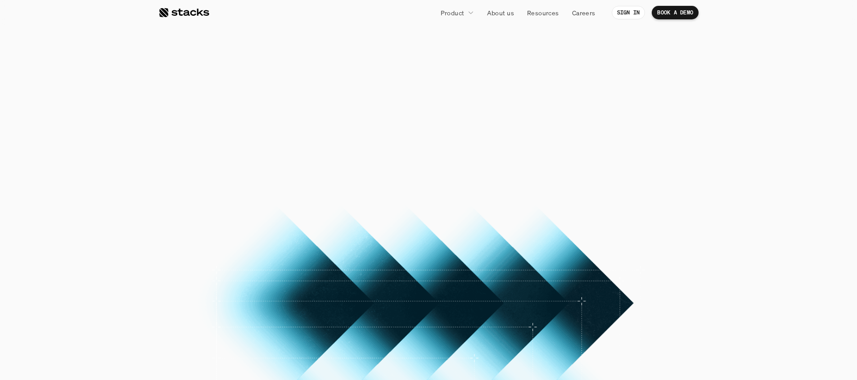 The image size is (857, 380). What do you see at coordinates (584, 13) in the screenshot?
I see `p: Careers` at bounding box center [584, 13].